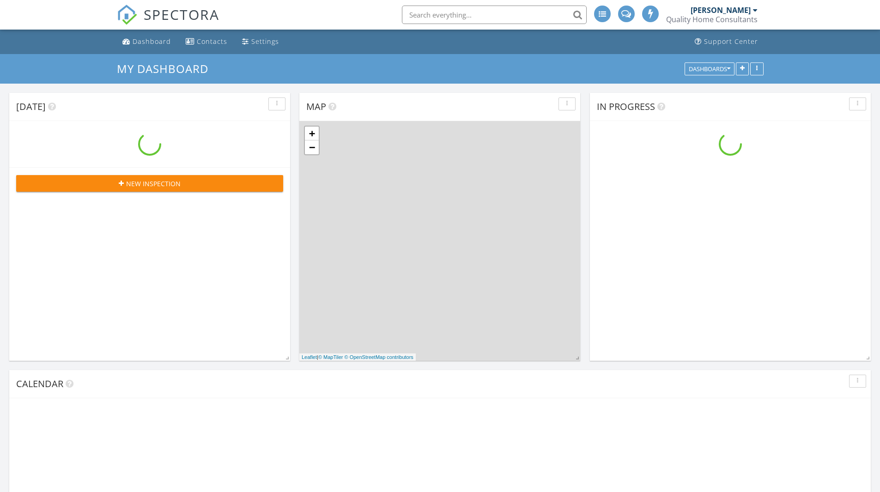 Image resolution: width=880 pixels, height=492 pixels. What do you see at coordinates (316, 106) in the screenshot?
I see `span: Map` at bounding box center [316, 106].